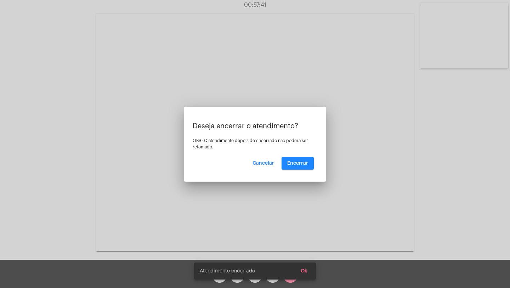 This screenshot has width=510, height=288. Describe the element at coordinates (250, 144) in the screenshot. I see `span: OBS: O atendimento depois de encerrado não poderá ser retomado.` at that location.